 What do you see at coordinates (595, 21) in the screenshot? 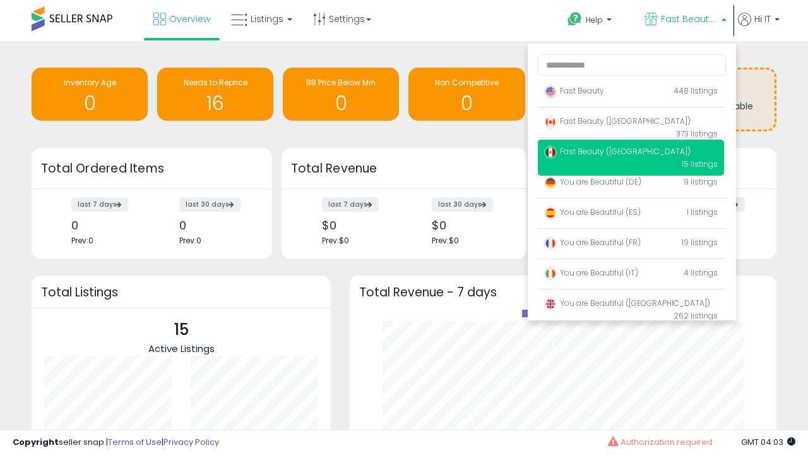
I see `a: Help` at bounding box center [595, 21].